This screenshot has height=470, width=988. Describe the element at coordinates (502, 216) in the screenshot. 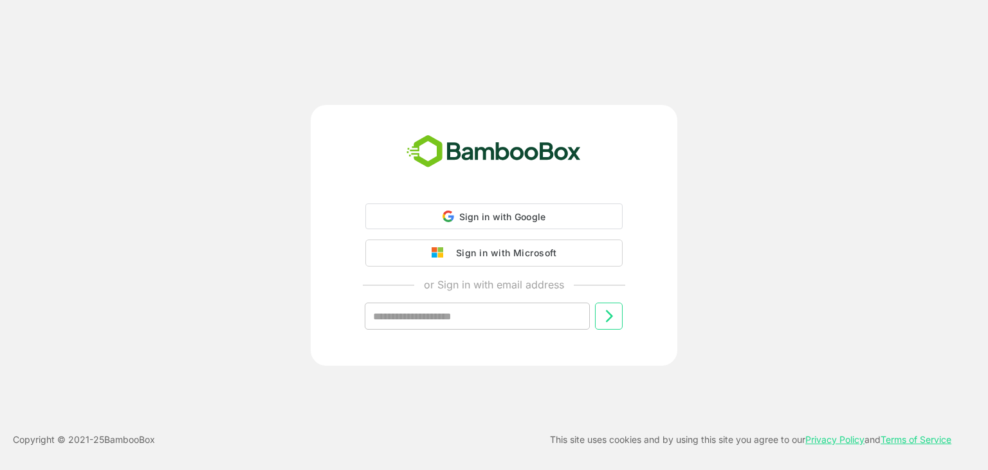

I see `span: Sign in with Google` at that location.